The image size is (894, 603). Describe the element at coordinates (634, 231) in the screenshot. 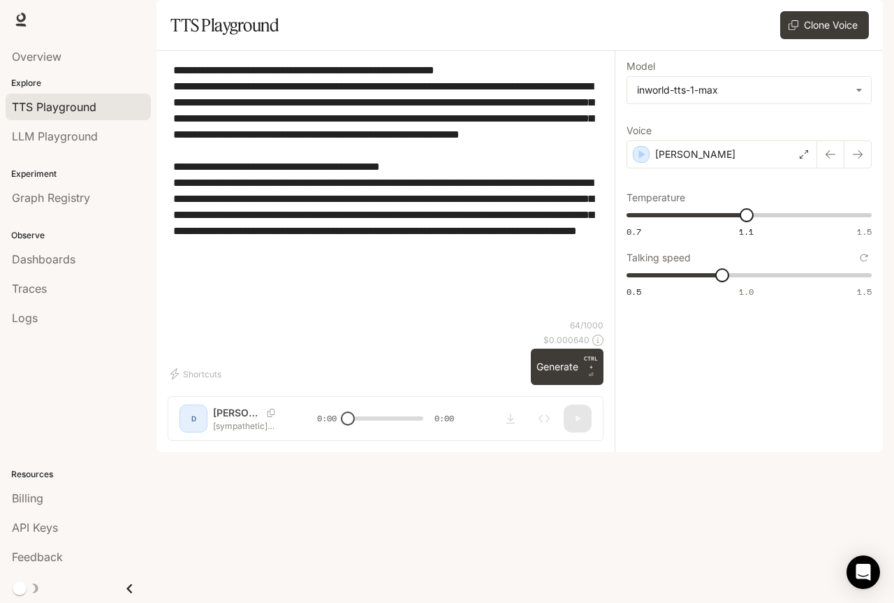

I see `span: 0.7` at that location.